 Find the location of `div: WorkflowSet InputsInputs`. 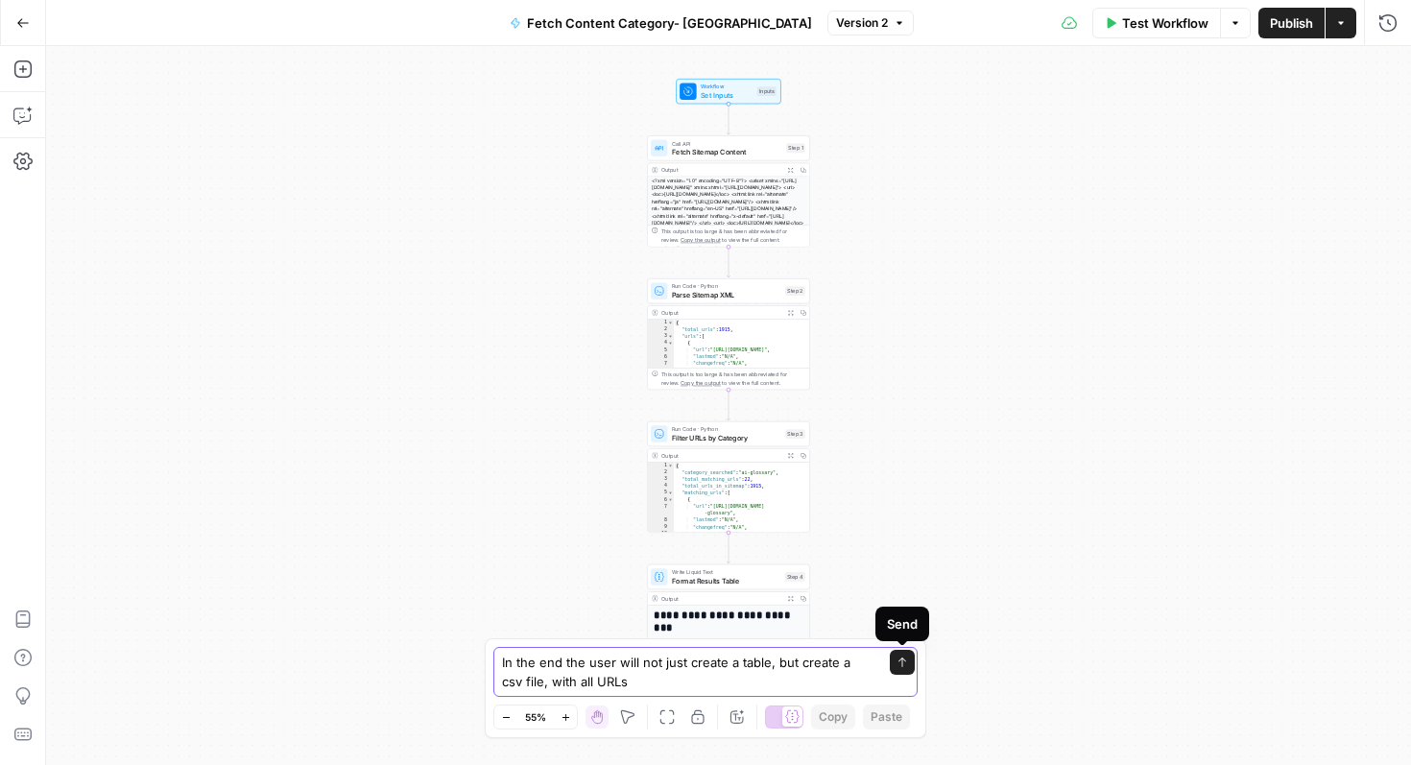

div: WorkflowSet InputsInputs is located at coordinates (728, 91).